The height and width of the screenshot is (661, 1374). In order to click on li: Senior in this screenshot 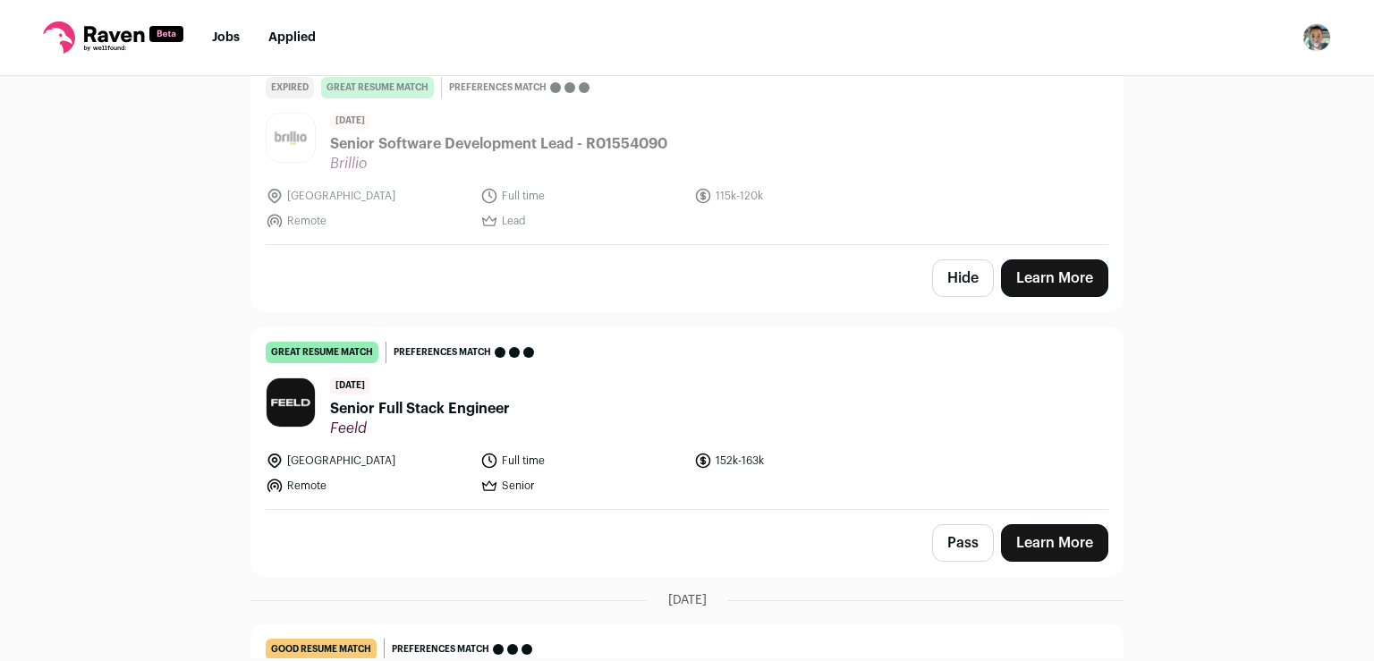, I will do `click(582, 486)`.